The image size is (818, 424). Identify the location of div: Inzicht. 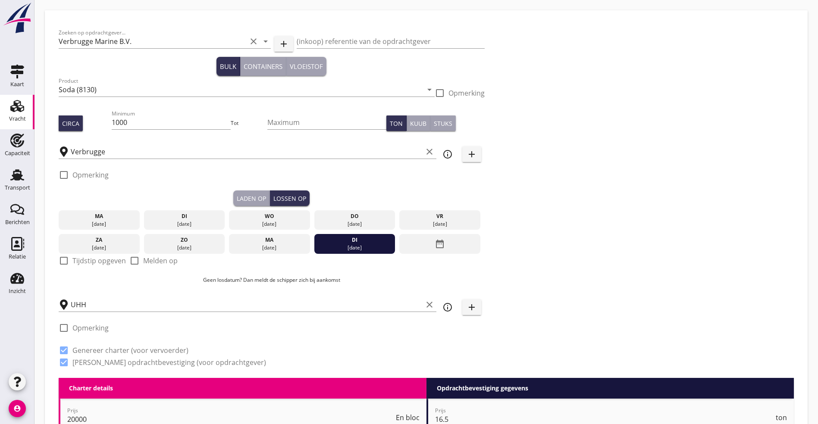
(17, 291).